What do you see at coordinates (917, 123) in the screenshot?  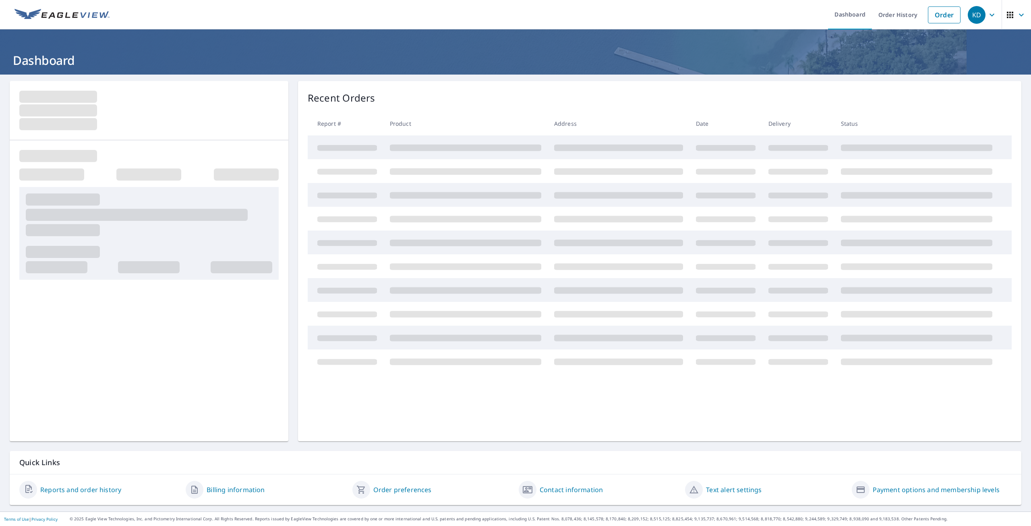 I see `th: Status` at bounding box center [917, 123].